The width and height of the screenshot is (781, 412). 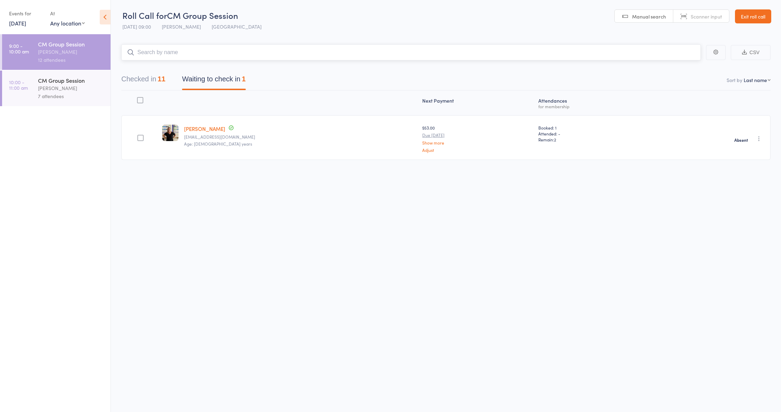 I want to click on div: Events for, so click(x=26, y=13).